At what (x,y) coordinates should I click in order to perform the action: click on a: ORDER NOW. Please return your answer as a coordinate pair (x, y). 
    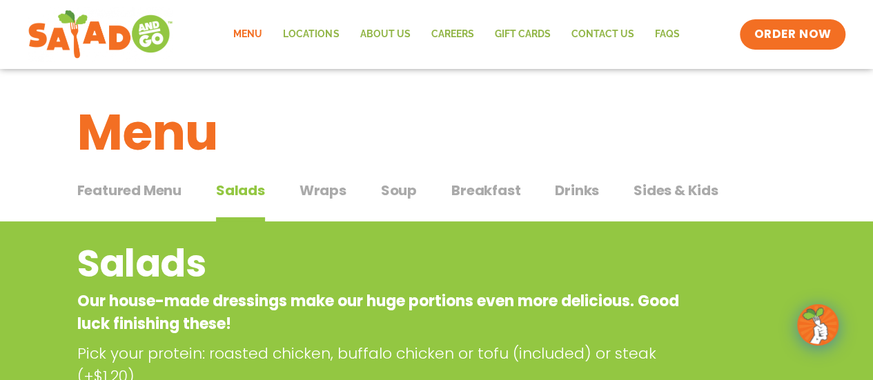
    Looking at the image, I should click on (792, 34).